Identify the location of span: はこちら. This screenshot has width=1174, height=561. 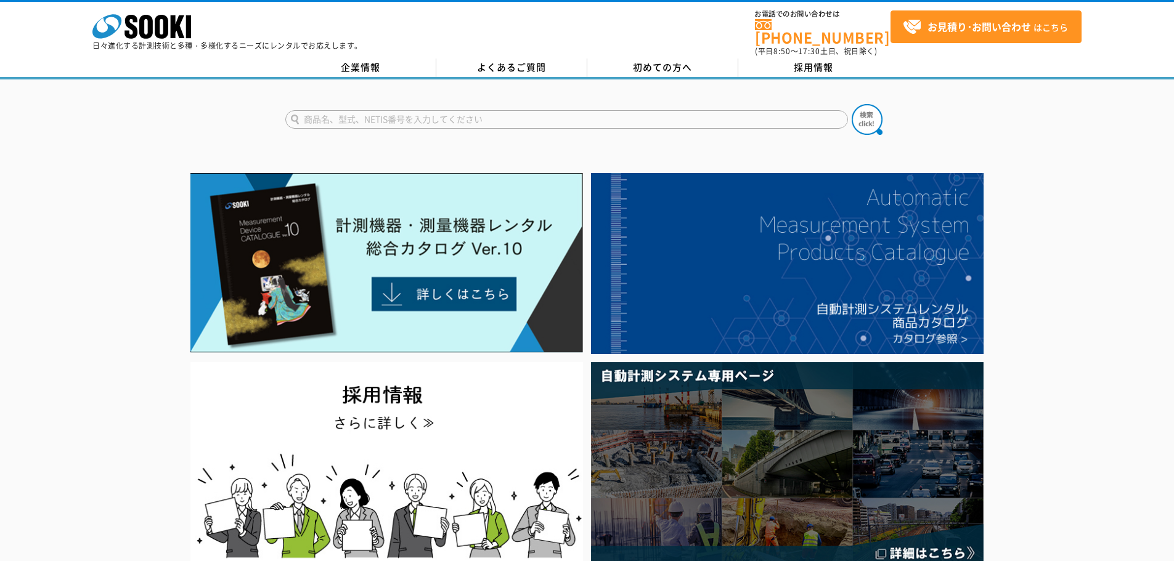
(985, 27).